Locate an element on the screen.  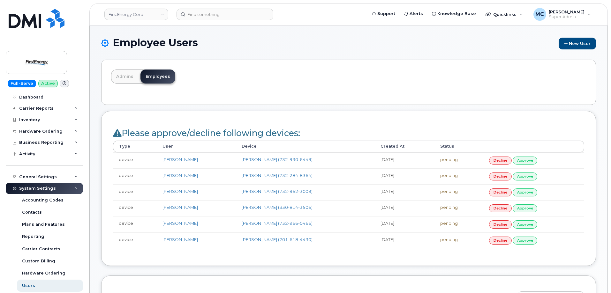
a: Employees is located at coordinates (158, 77).